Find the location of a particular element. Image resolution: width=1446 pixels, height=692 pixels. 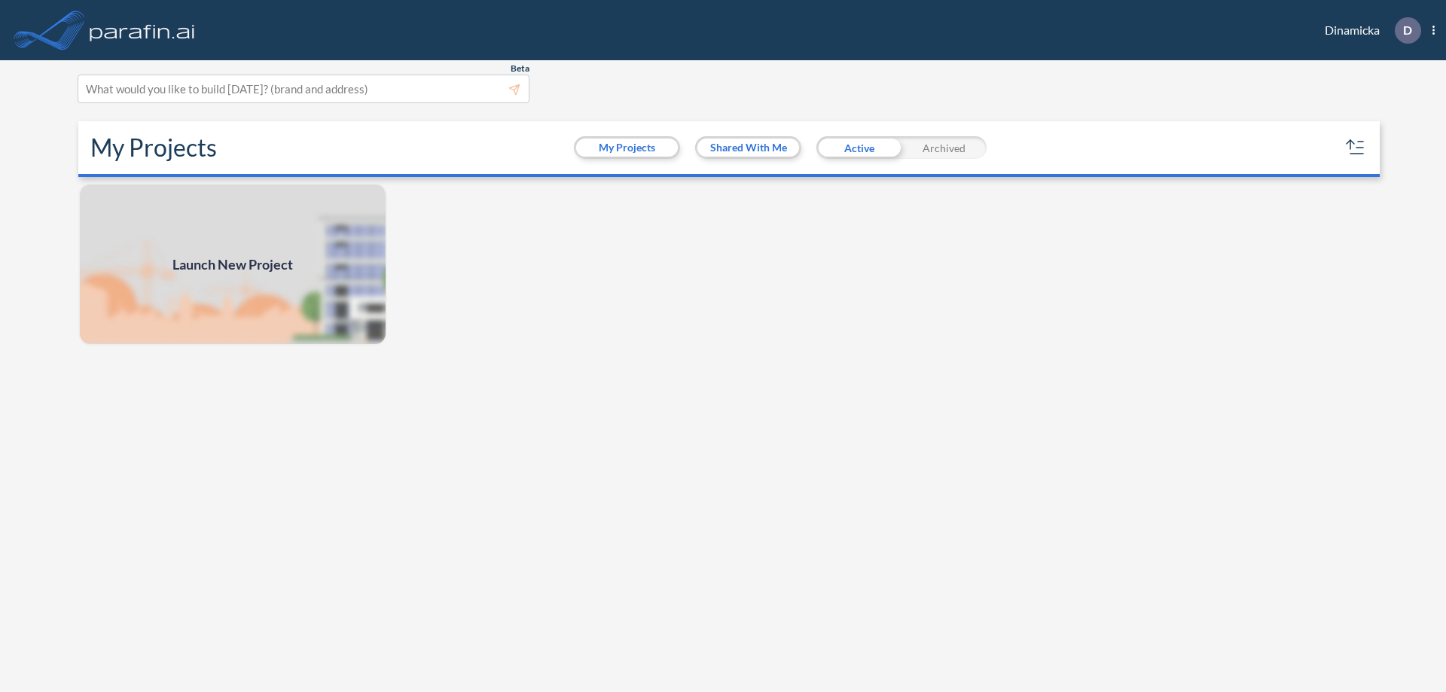

a: Launch New Project is located at coordinates (233, 264).